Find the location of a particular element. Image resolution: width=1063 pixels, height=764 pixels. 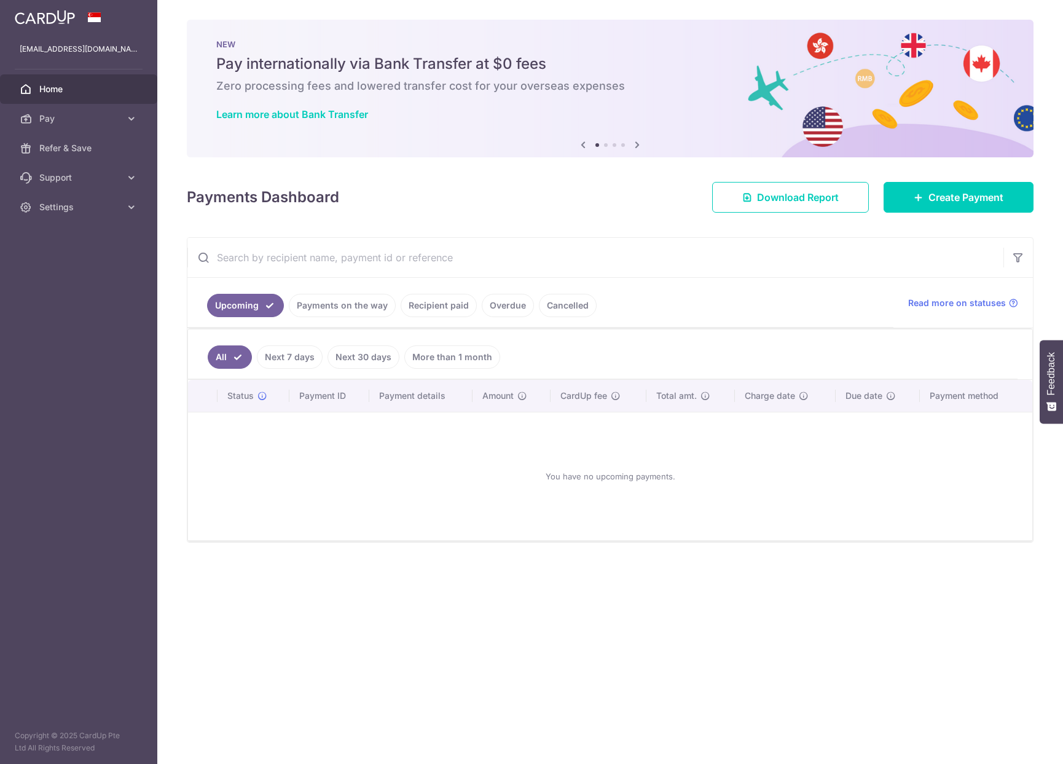

span: Due date is located at coordinates (864, 396).